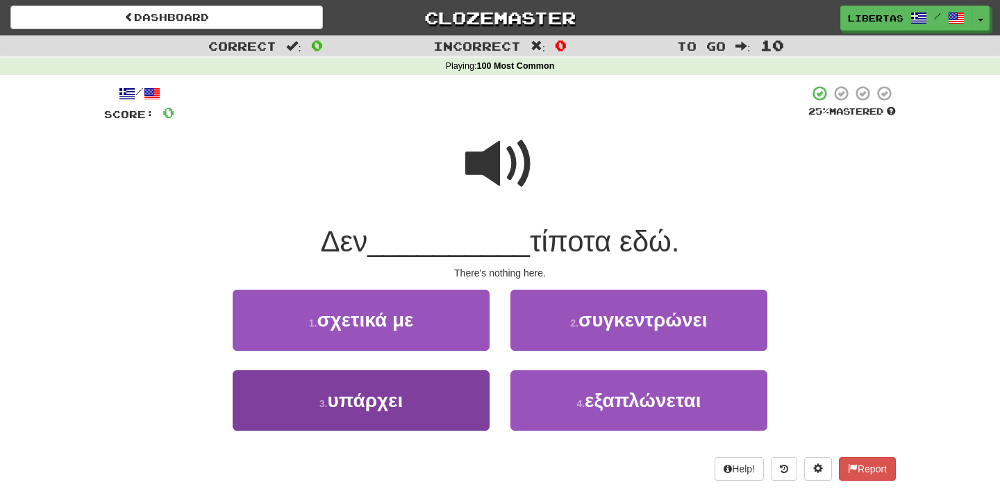 The width and height of the screenshot is (1000, 496). I want to click on span: συγκεντρώνει, so click(643, 320).